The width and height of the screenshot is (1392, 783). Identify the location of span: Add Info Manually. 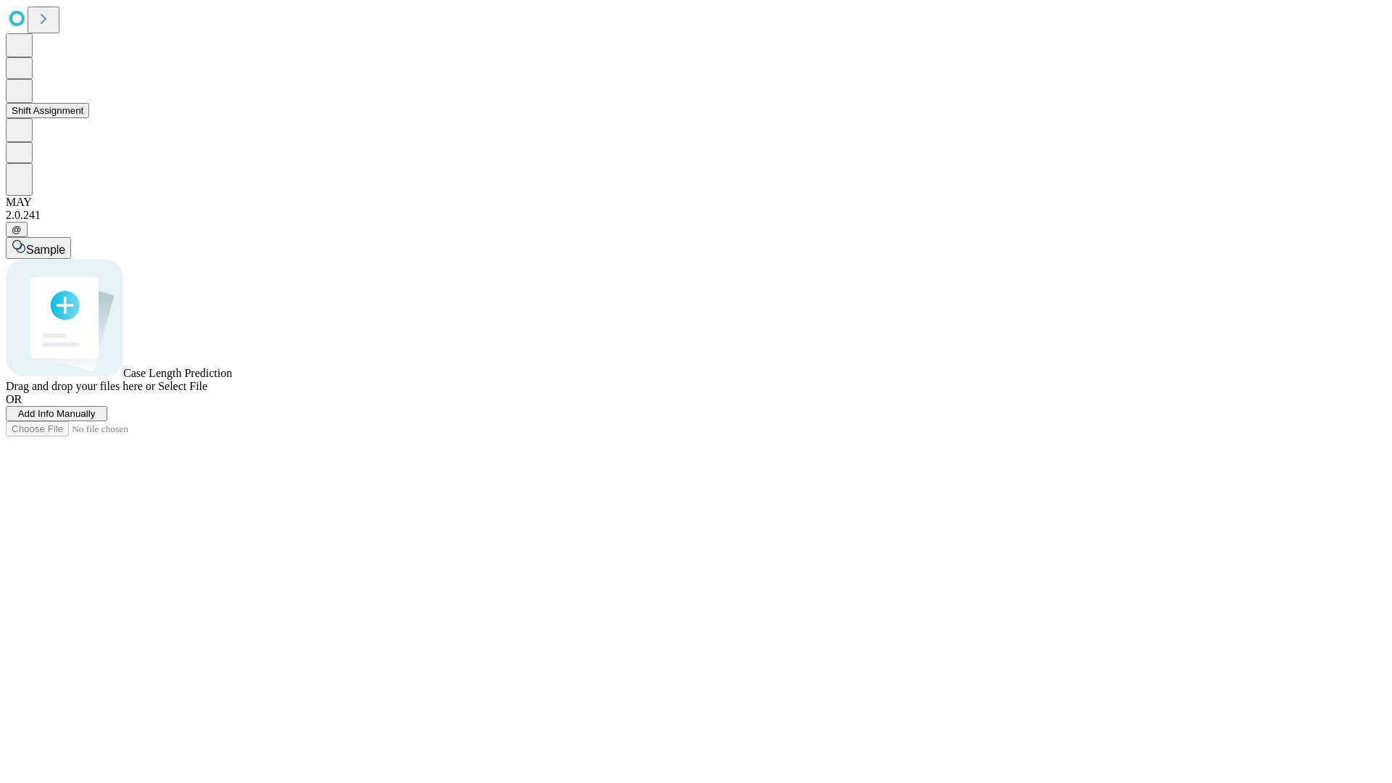
(57, 413).